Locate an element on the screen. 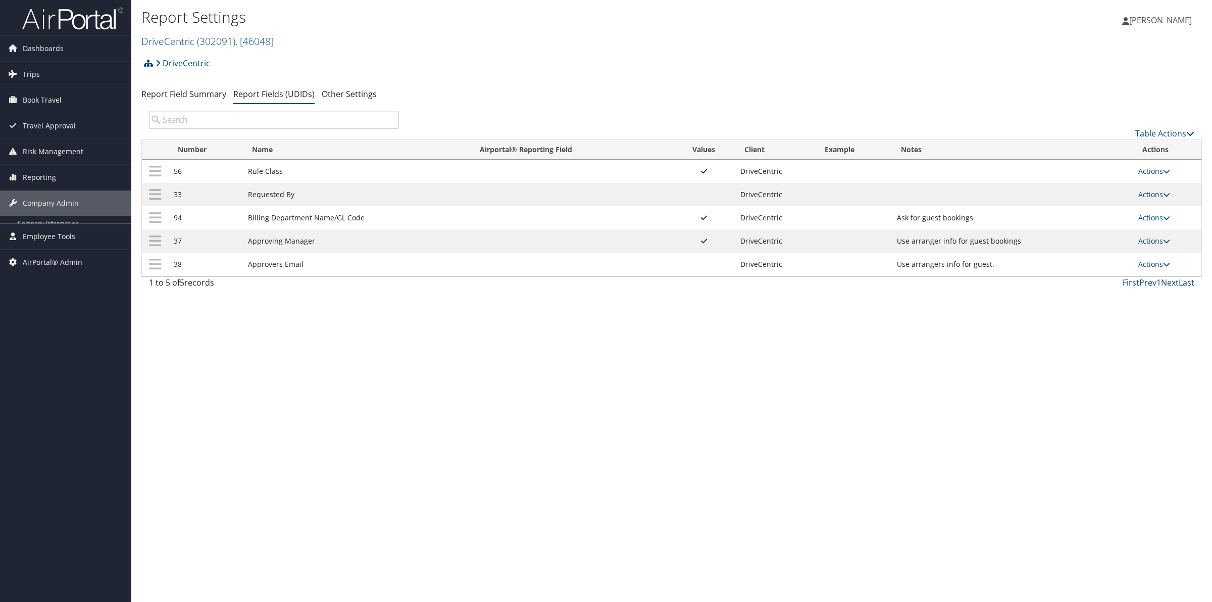  h1: Report Settings is located at coordinates (495, 17).